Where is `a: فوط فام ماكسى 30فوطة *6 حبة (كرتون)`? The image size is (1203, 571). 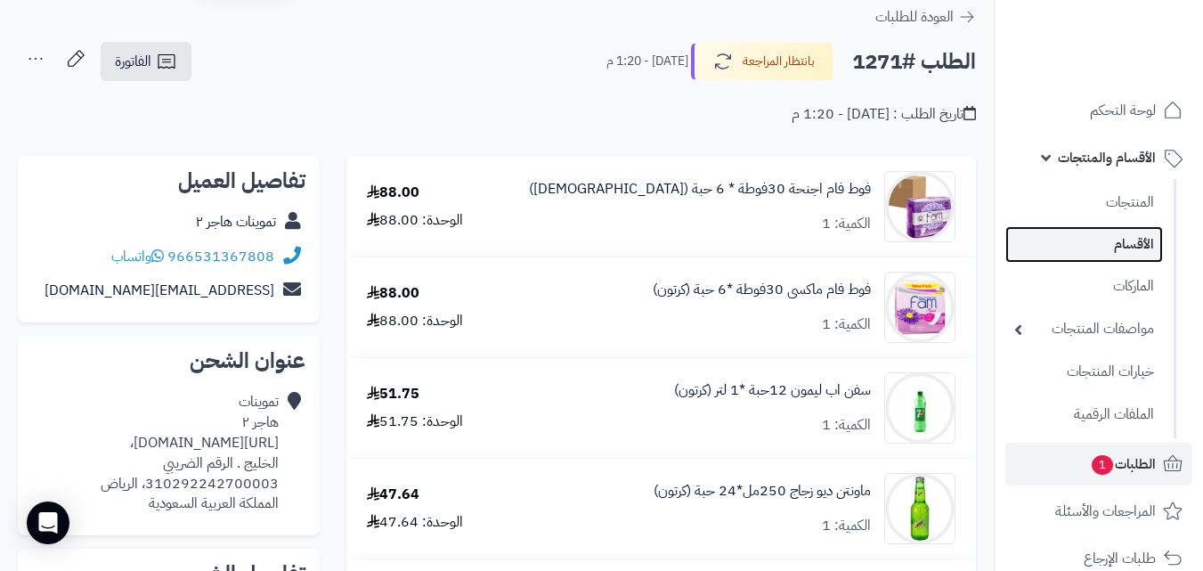 a: فوط فام ماكسى 30فوطة *6 حبة (كرتون) is located at coordinates (761, 289).